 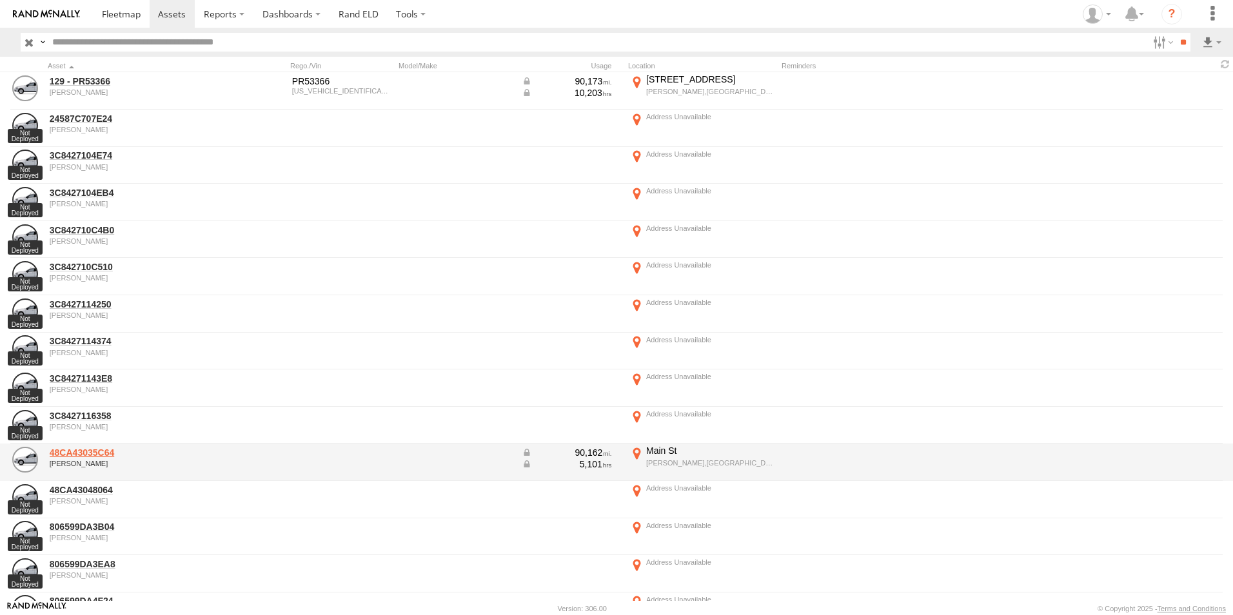 I want to click on a: 129 - PR53366, so click(x=138, y=81).